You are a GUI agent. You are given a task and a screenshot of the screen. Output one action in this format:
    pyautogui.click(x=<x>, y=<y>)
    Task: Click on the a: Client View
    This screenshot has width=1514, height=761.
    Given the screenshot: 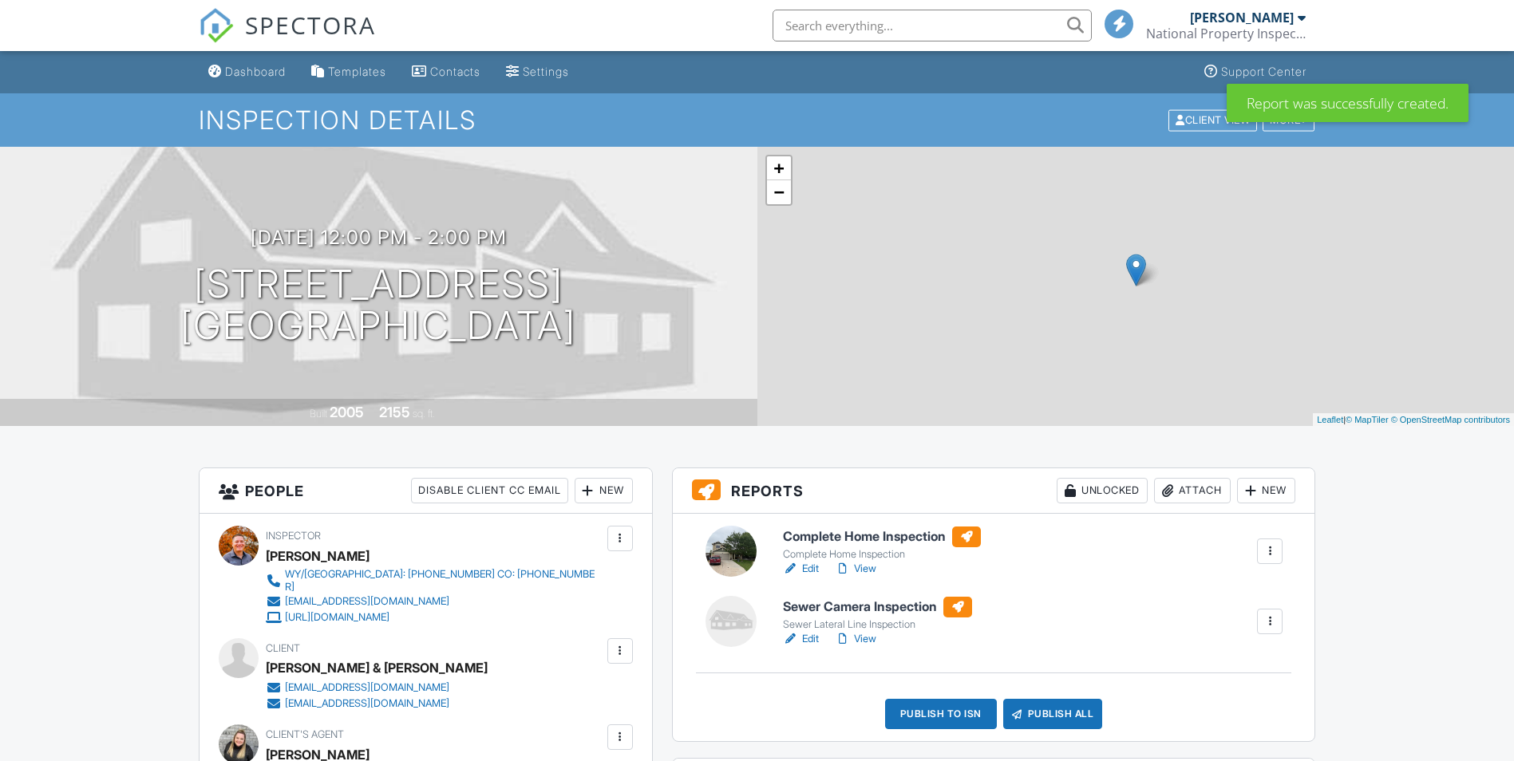 What is the action you would take?
    pyautogui.click(x=1214, y=119)
    